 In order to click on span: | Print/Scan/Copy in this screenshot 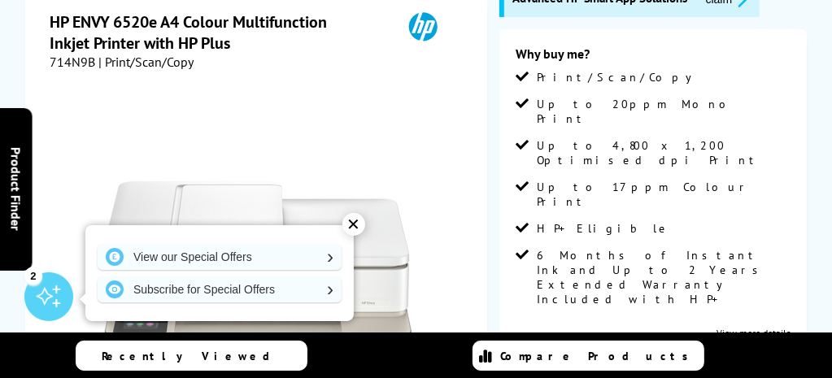, I will do `click(146, 62)`.